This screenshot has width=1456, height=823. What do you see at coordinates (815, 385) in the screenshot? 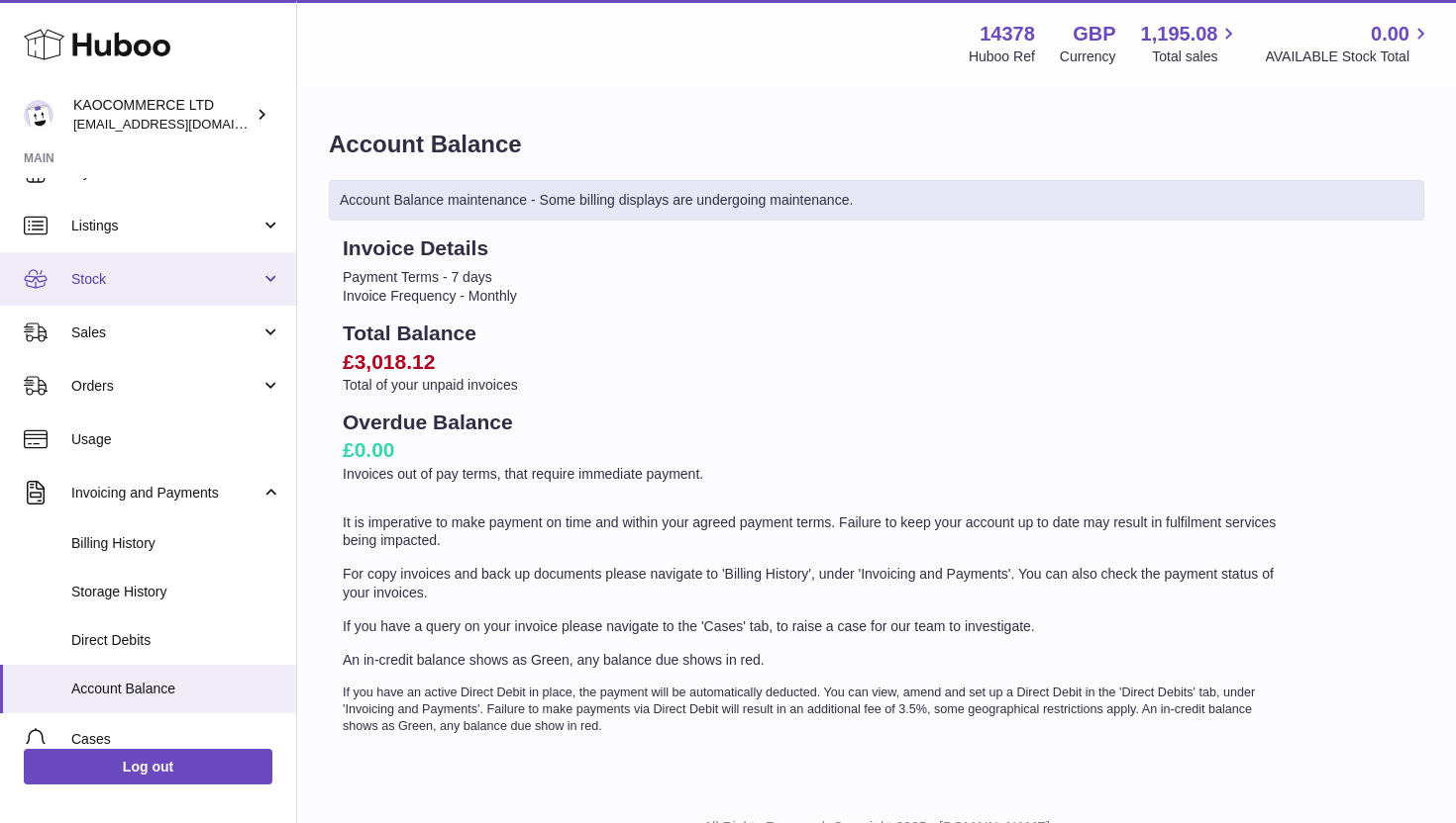
I see `p: Total of your unpaid invoices` at bounding box center [815, 385].